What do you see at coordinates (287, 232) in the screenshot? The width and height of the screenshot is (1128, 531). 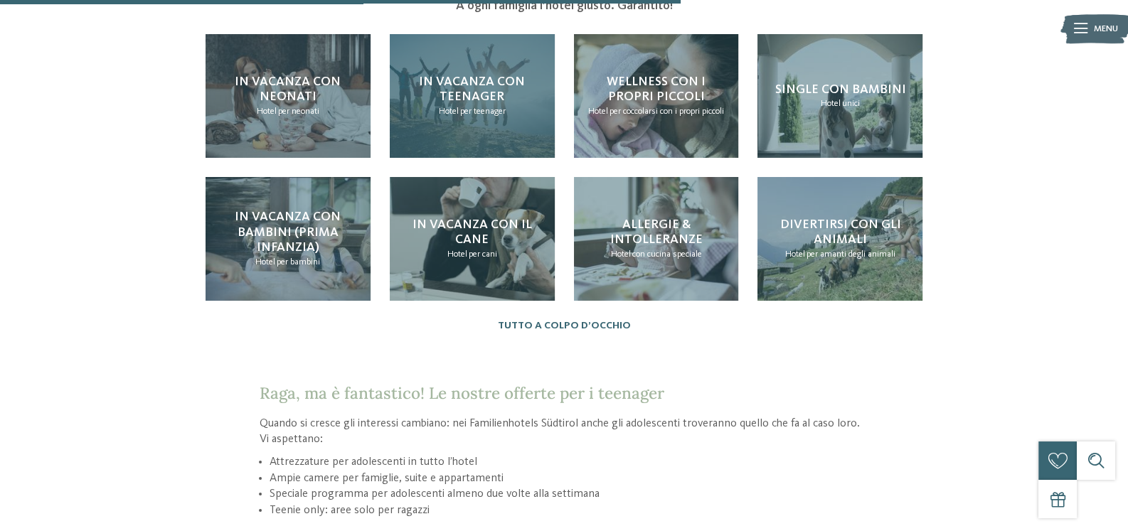 I see `span: In vacanza con bambini (prima infanzia)` at bounding box center [287, 232].